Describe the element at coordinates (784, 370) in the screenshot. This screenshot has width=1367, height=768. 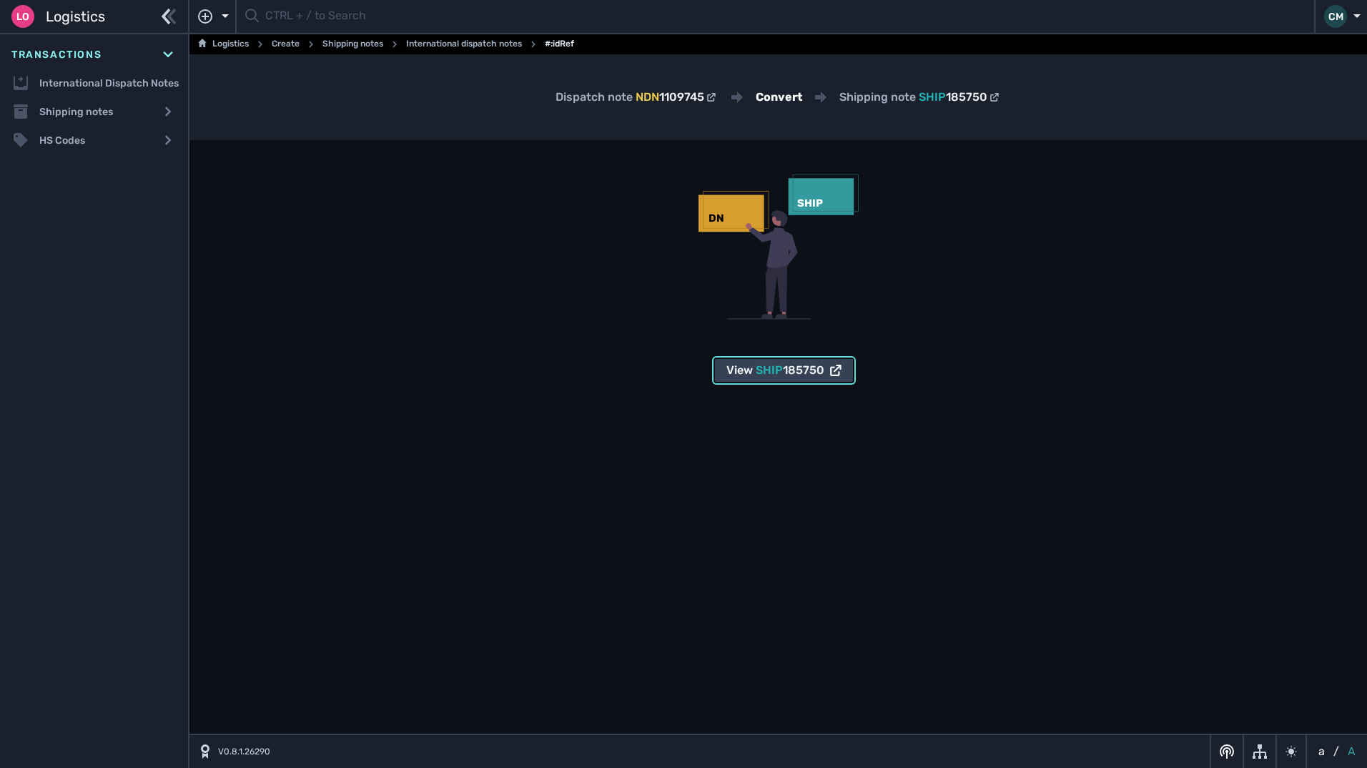
I see `div: View` at that location.